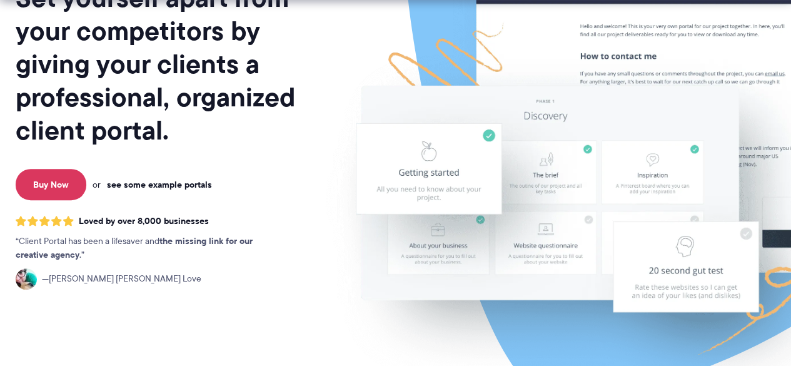  Describe the element at coordinates (51, 185) in the screenshot. I see `a: Buy Now` at that location.